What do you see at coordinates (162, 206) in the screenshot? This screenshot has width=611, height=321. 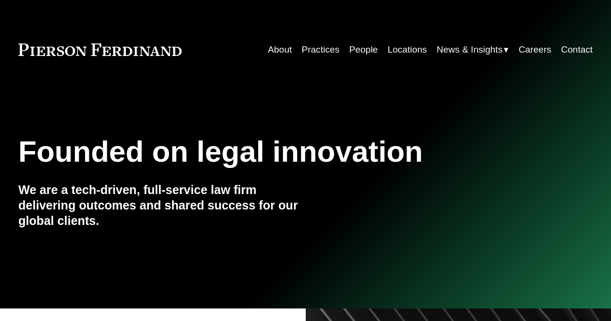 I see `h4: We are a tech-driven, full-service law firm delivering outcomes and shared success for our global...` at bounding box center [162, 206].